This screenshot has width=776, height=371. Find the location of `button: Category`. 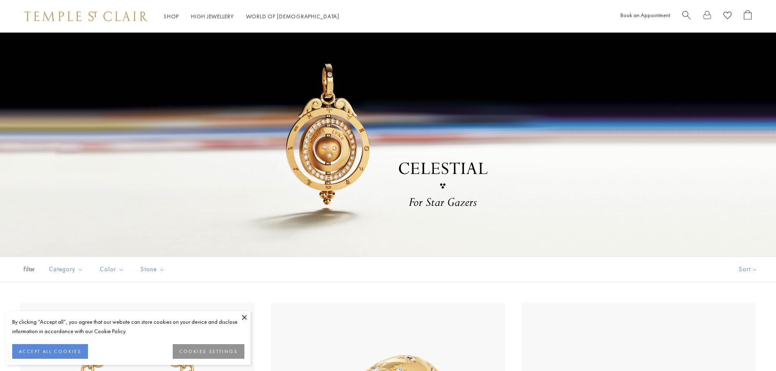

button: Category is located at coordinates (66, 269).